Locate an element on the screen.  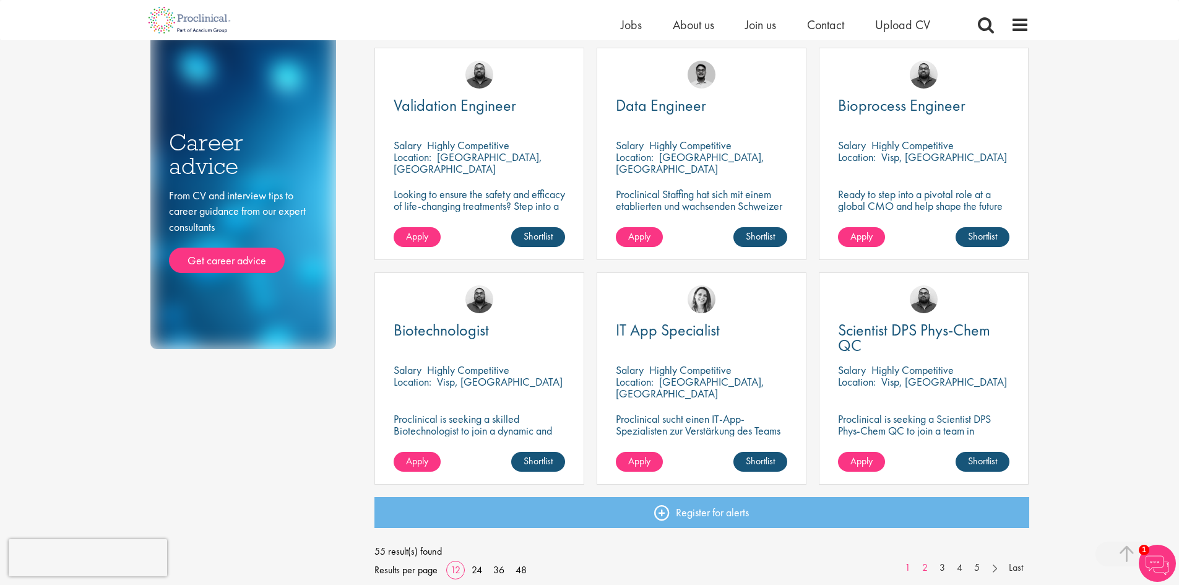
a: 5 is located at coordinates (976, 567).